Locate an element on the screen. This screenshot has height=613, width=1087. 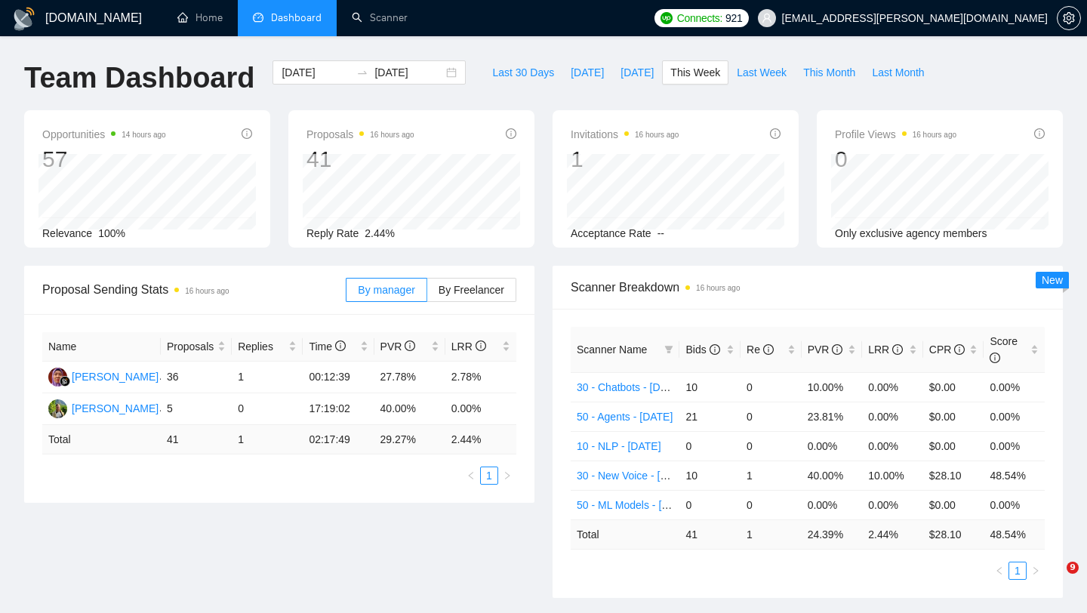
img: SM is located at coordinates (57, 377).